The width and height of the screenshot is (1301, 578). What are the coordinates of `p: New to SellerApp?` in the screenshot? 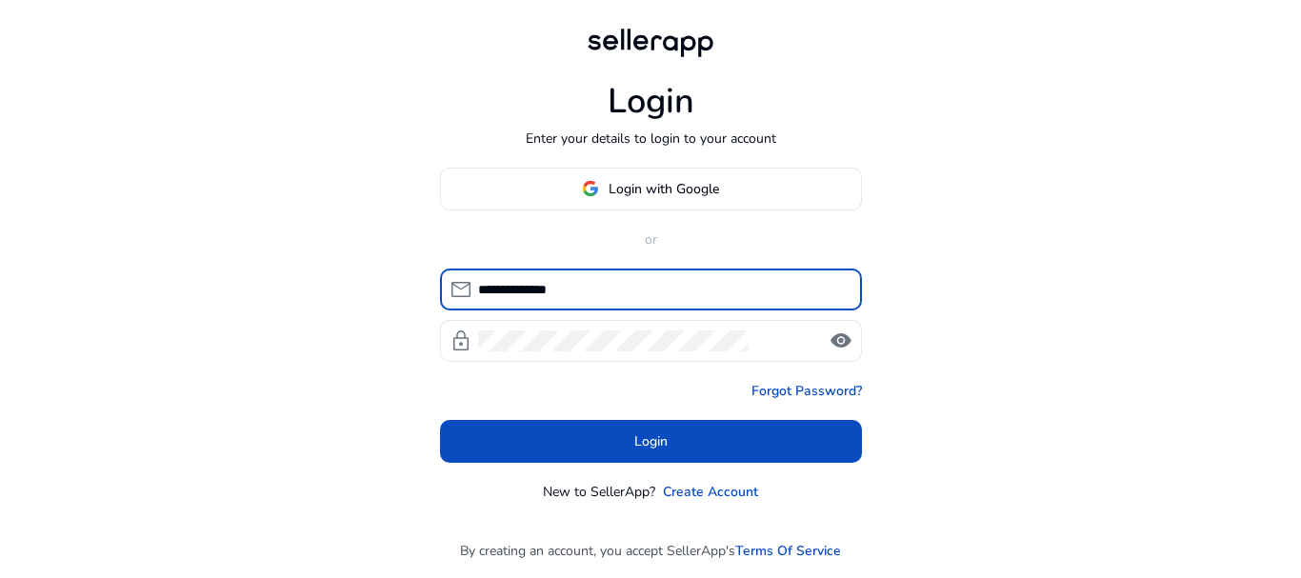 It's located at (599, 491).